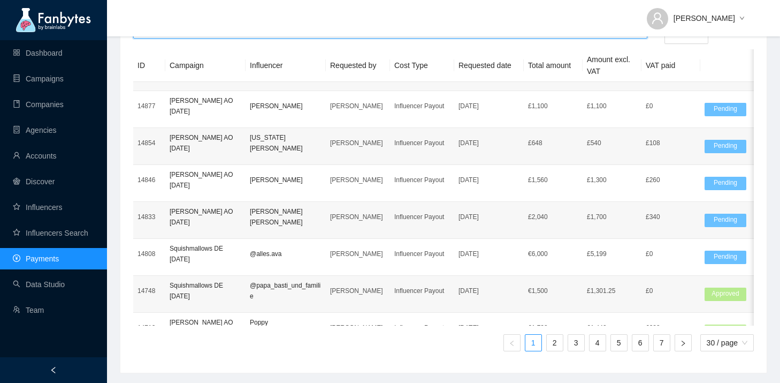 The width and height of the screenshot is (780, 383). I want to click on a: starInfluencers Search, so click(50, 233).